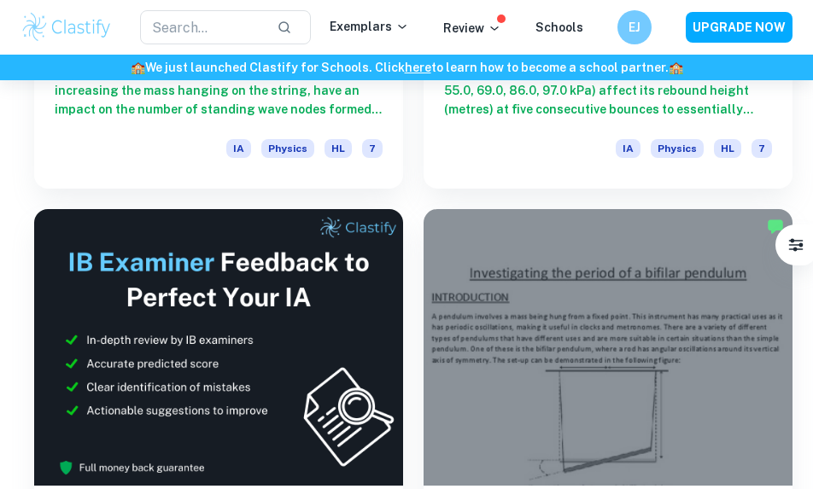  I want to click on p: Exemplars, so click(369, 26).